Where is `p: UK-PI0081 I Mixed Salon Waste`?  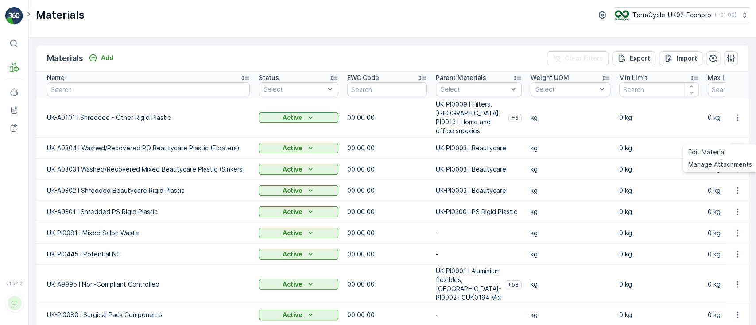
p: UK-PI0081 I Mixed Salon Waste is located at coordinates (148, 233).